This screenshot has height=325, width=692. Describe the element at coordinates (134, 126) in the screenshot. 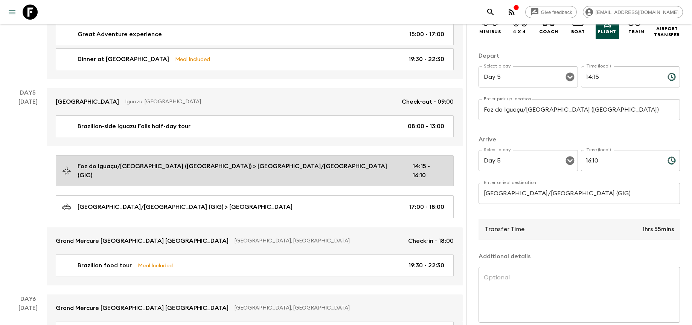

I see `p: Brazilian-side Iguazu Falls half-day tour` at that location.